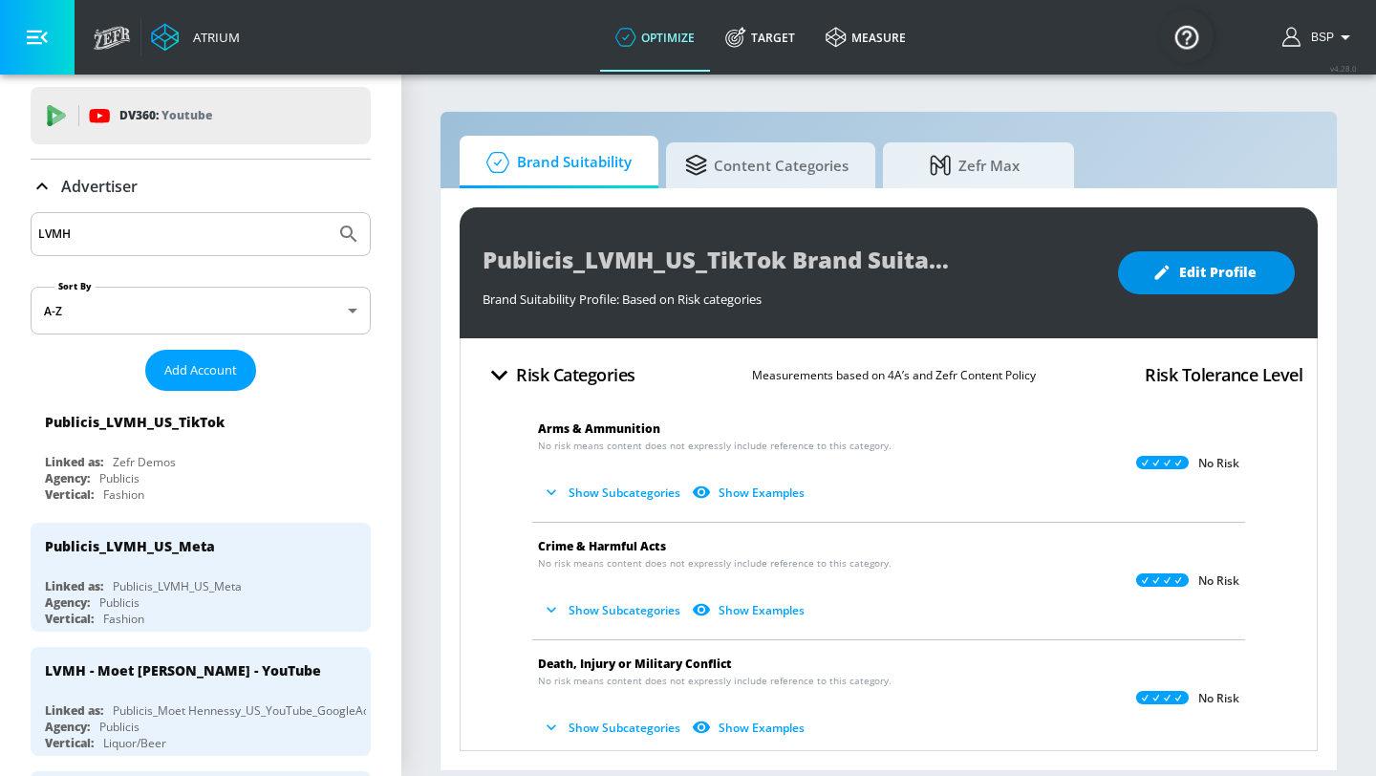 Image resolution: width=1376 pixels, height=776 pixels. Describe the element at coordinates (165, 116) in the screenshot. I see `p: DV360:` at that location.